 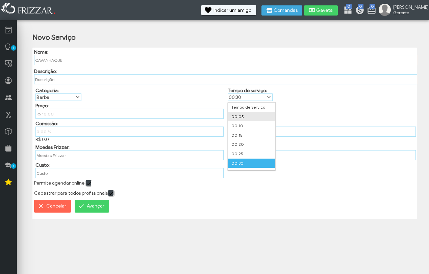 What do you see at coordinates (226, 79) in the screenshot?
I see `input: Descrição` at bounding box center [226, 79].